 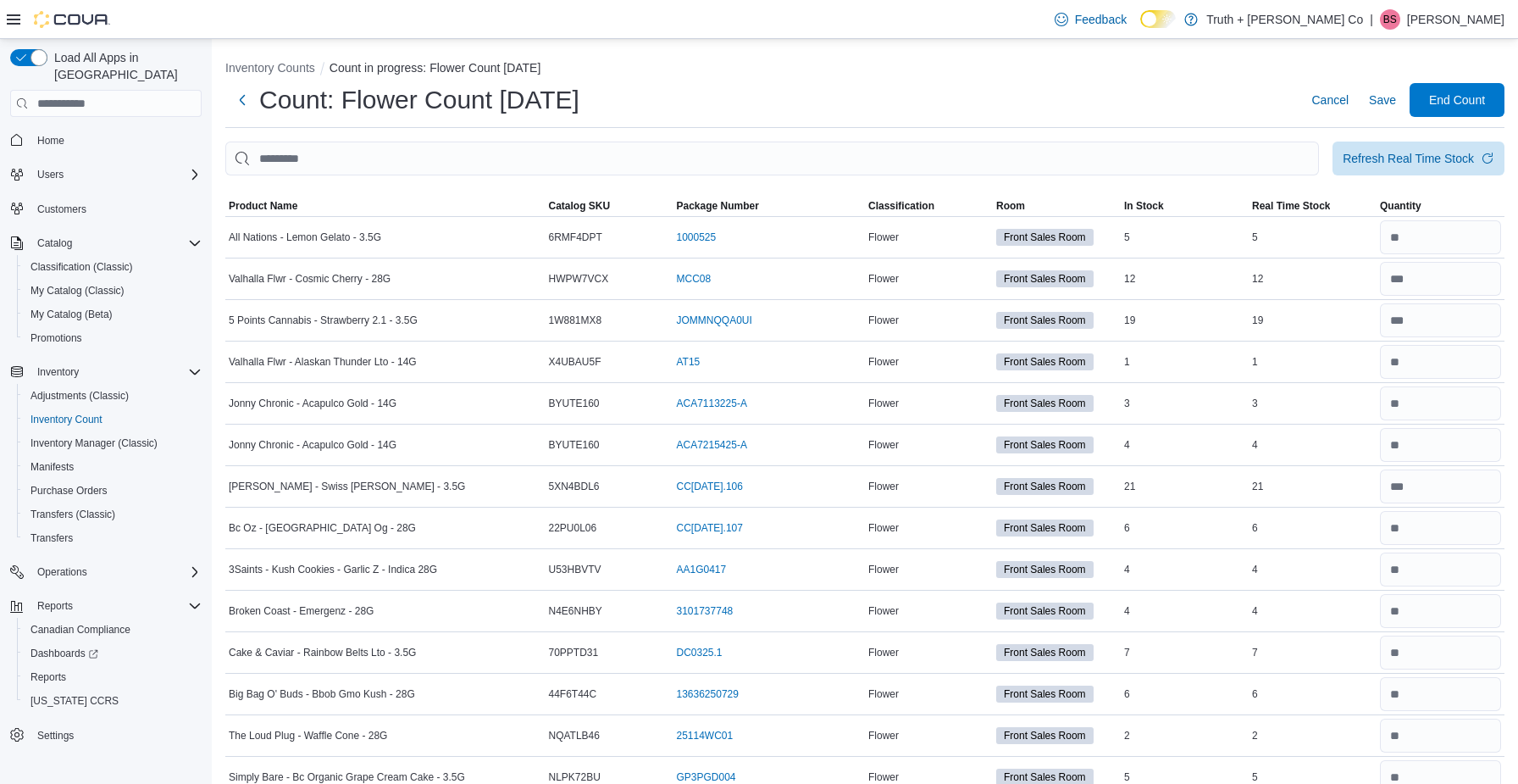 What do you see at coordinates (113, 419) in the screenshot?
I see `span: Inventory Count` at bounding box center [113, 419].